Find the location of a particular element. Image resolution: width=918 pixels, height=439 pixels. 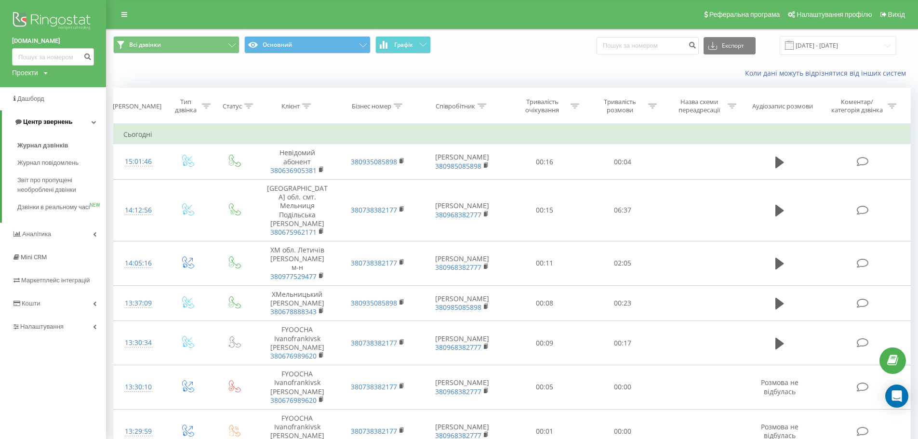

td: 00:11 is located at coordinates (544, 264).